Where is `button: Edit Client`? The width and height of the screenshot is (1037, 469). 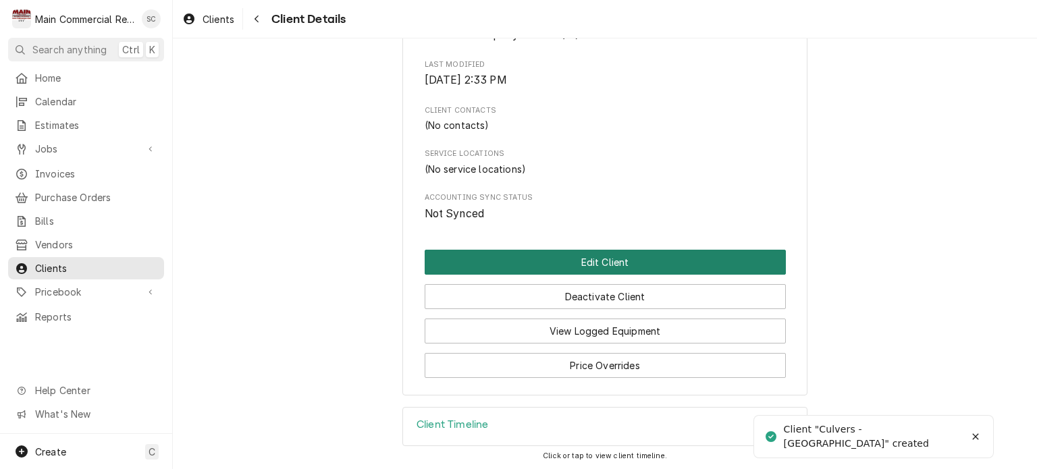 button: Edit Client is located at coordinates (605, 262).